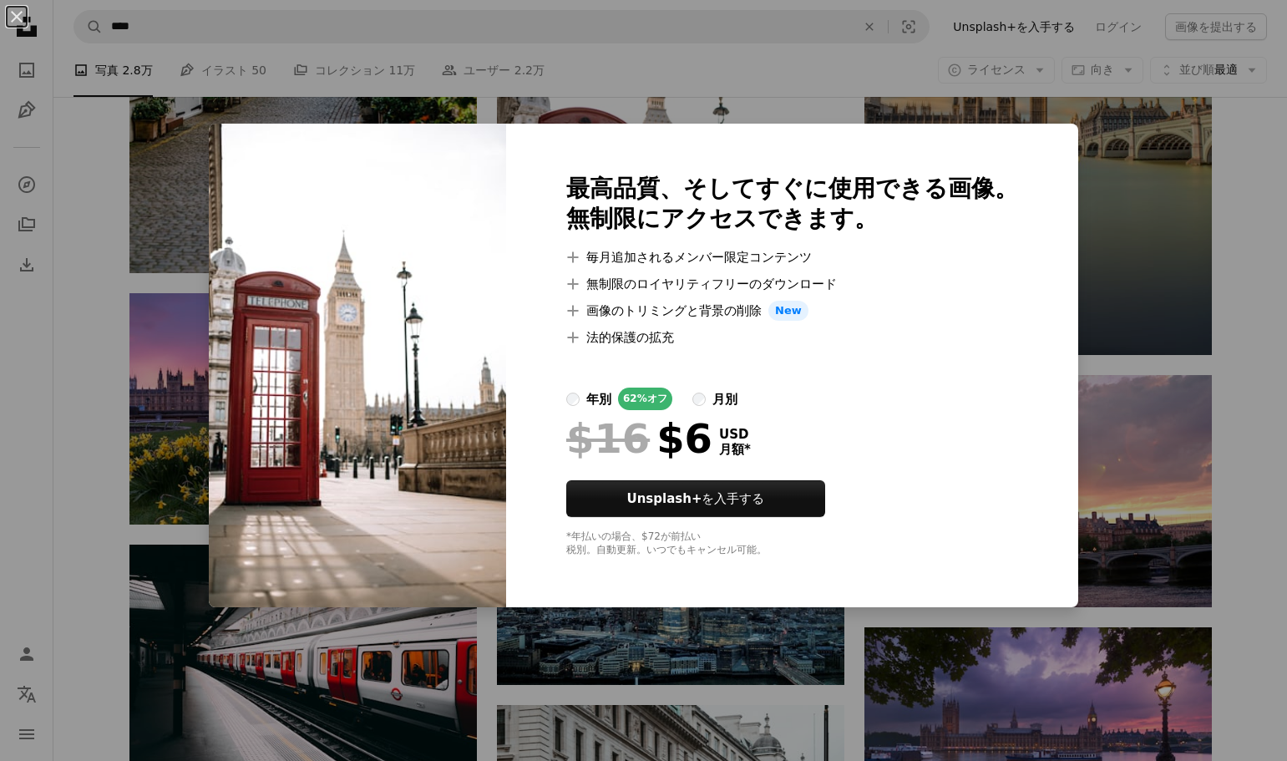 Image resolution: width=1287 pixels, height=761 pixels. Describe the element at coordinates (665, 499) in the screenshot. I see `strong: Unsplash+` at that location.